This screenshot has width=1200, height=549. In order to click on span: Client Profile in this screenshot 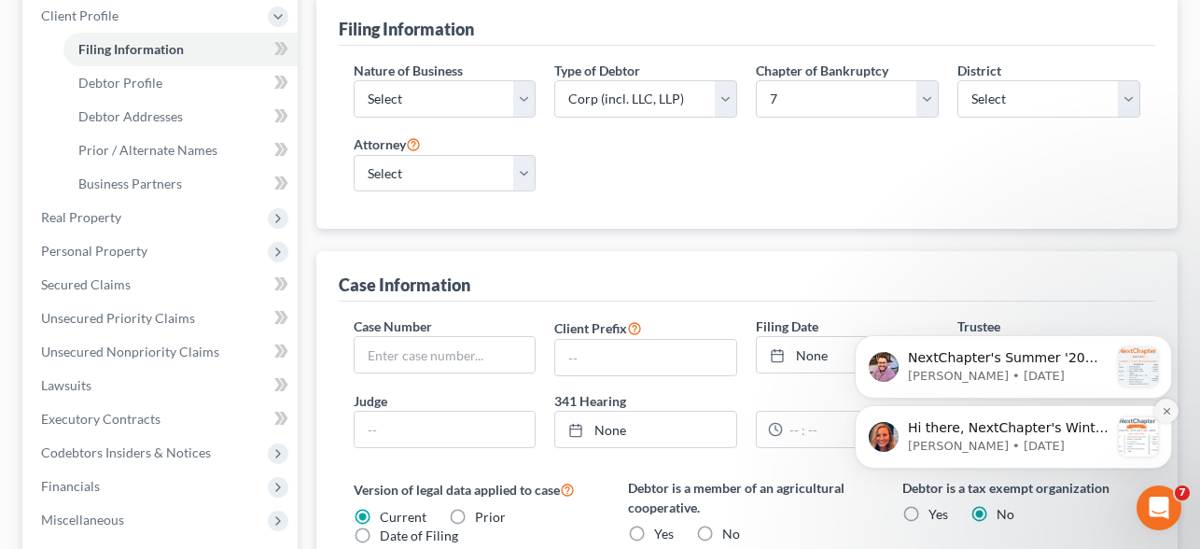, I will do `click(79, 15)`.